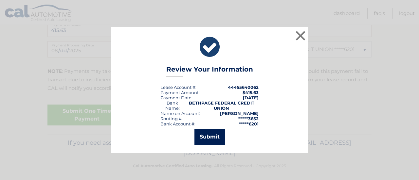  I want to click on h3: Review Your Information, so click(209, 71).